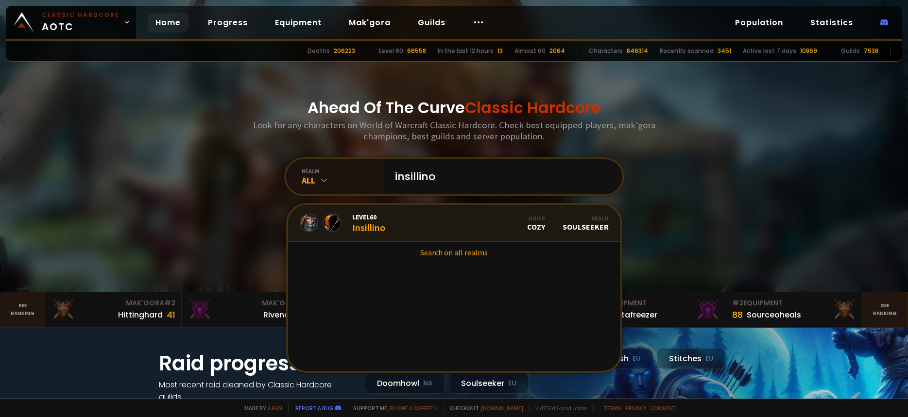 The height and width of the screenshot is (417, 908). I want to click on div: Guild, so click(536, 218).